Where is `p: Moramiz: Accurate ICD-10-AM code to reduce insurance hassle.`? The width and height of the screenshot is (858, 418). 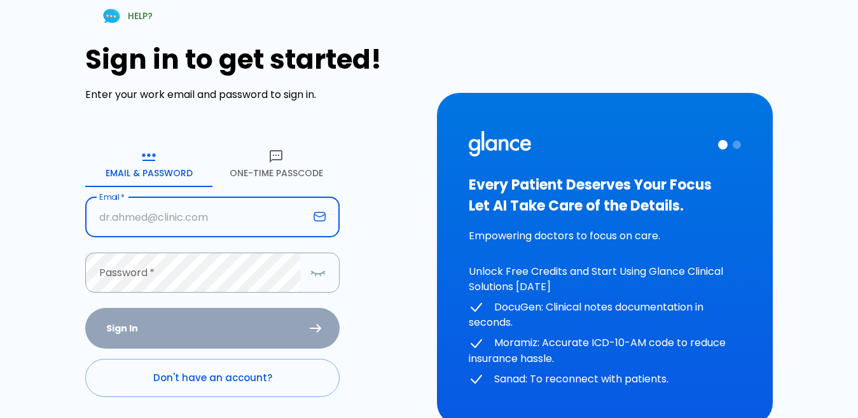
p: Moramiz: Accurate ICD-10-AM code to reduce insurance hassle. is located at coordinates (605, 351).